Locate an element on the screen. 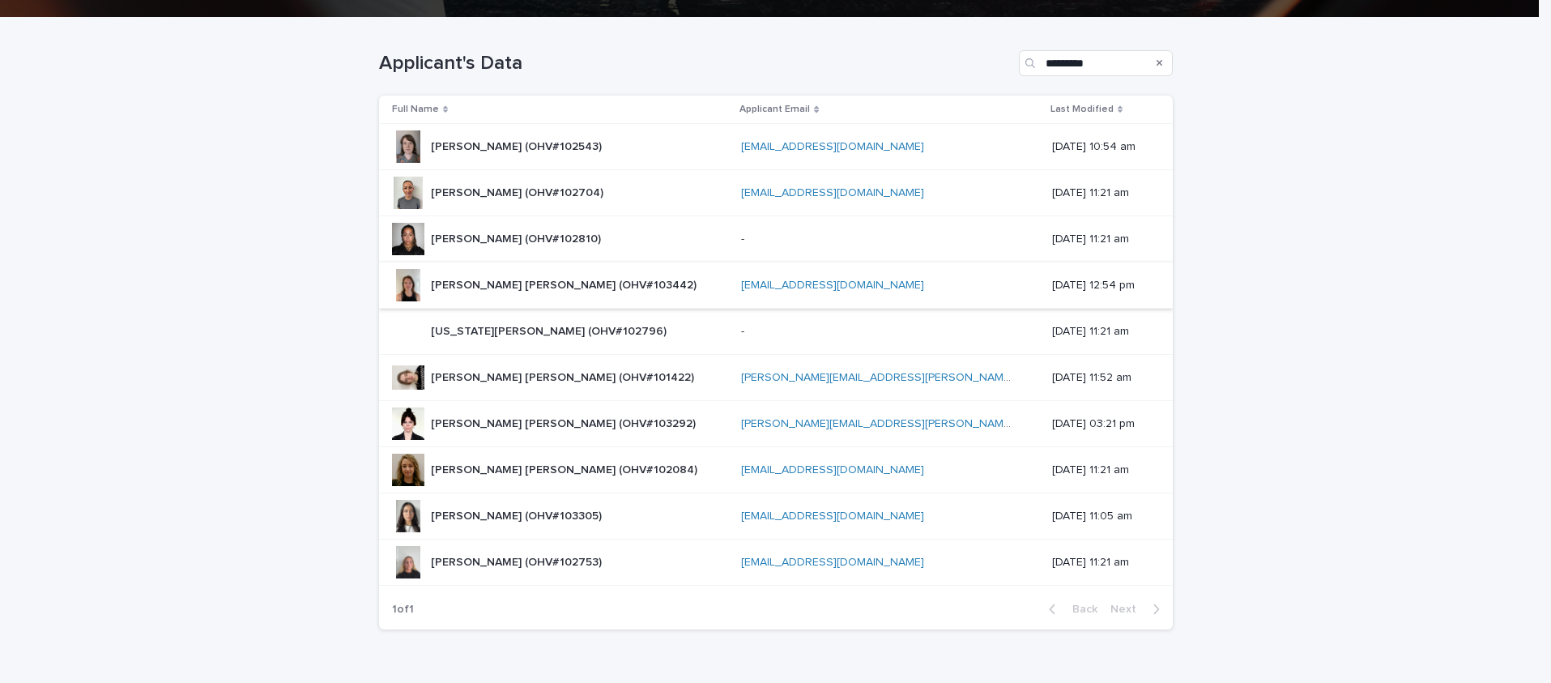  div: Search is located at coordinates (1096, 63).